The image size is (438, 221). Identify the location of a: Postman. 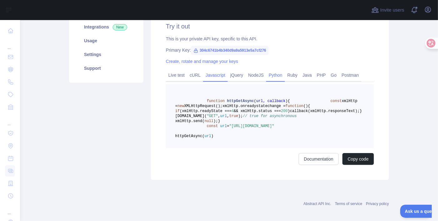
(350, 75).